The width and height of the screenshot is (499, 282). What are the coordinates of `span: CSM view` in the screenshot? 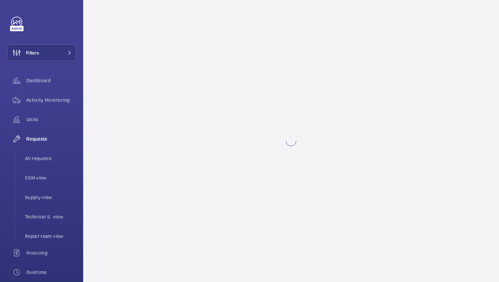 It's located at (51, 178).